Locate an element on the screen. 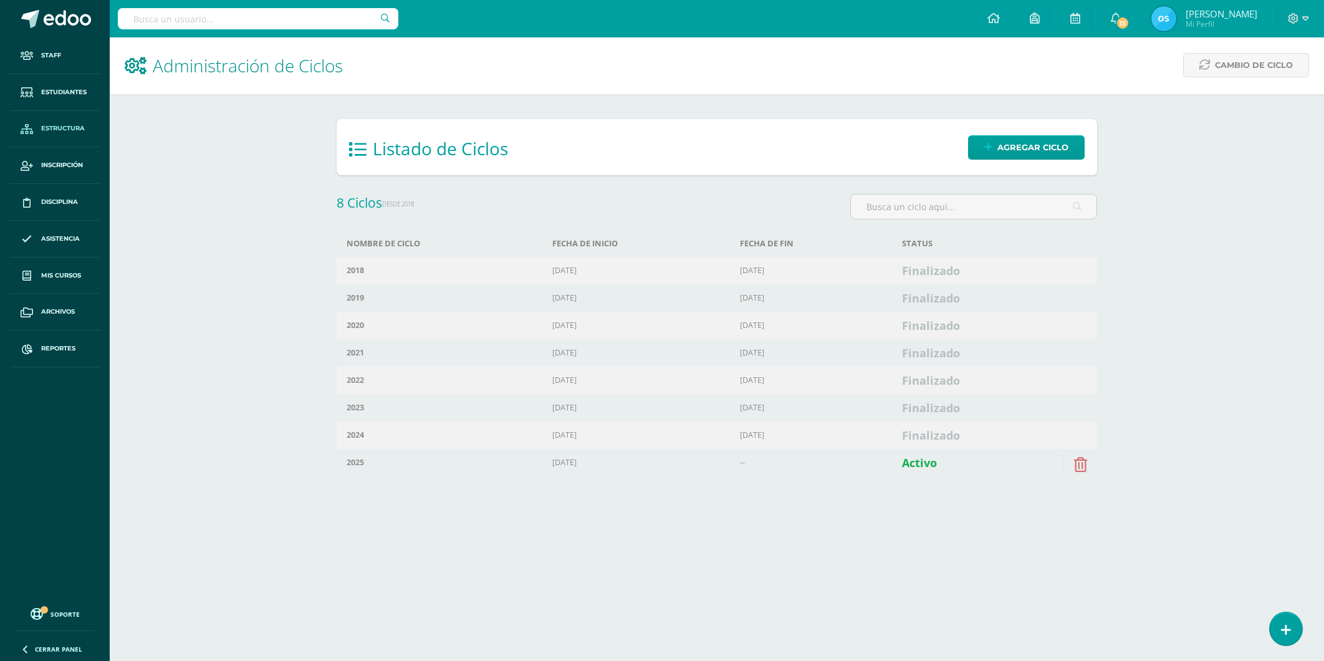  span: Disciplina is located at coordinates (59, 202).